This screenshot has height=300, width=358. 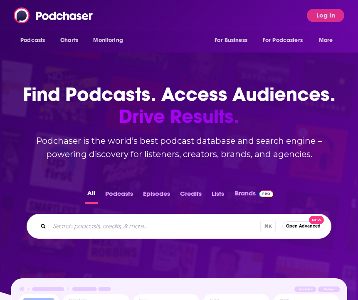 I want to click on img: Podcast Insights Header, so click(x=179, y=290).